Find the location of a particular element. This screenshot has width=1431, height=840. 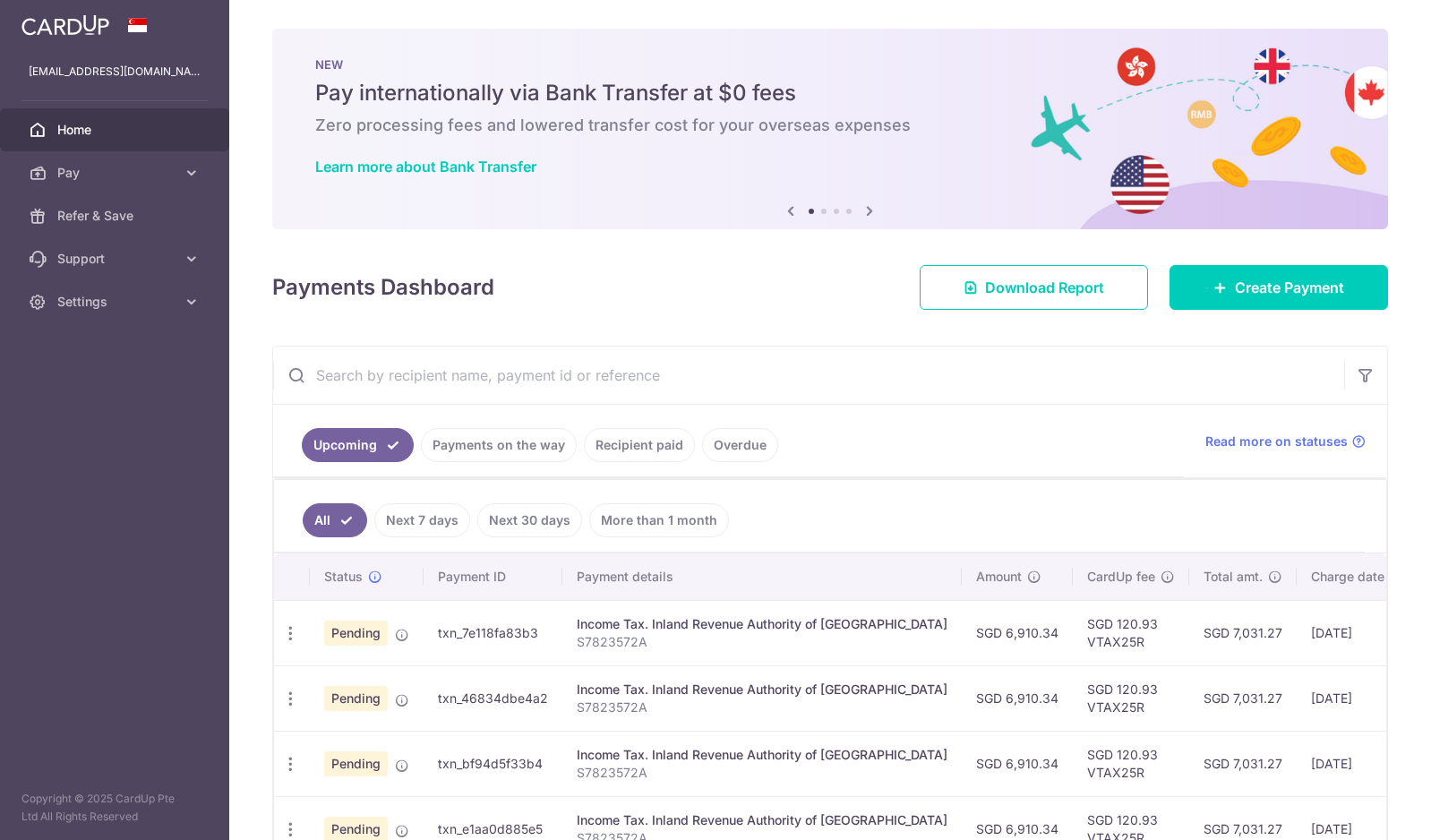

span: Pay is located at coordinates (116, 172).